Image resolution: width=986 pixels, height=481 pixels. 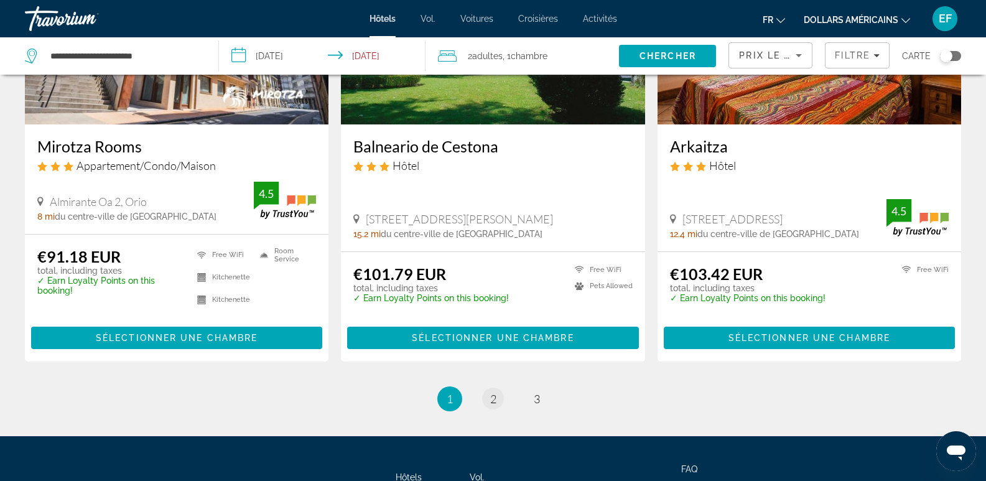 I want to click on font: EF, so click(x=945, y=18).